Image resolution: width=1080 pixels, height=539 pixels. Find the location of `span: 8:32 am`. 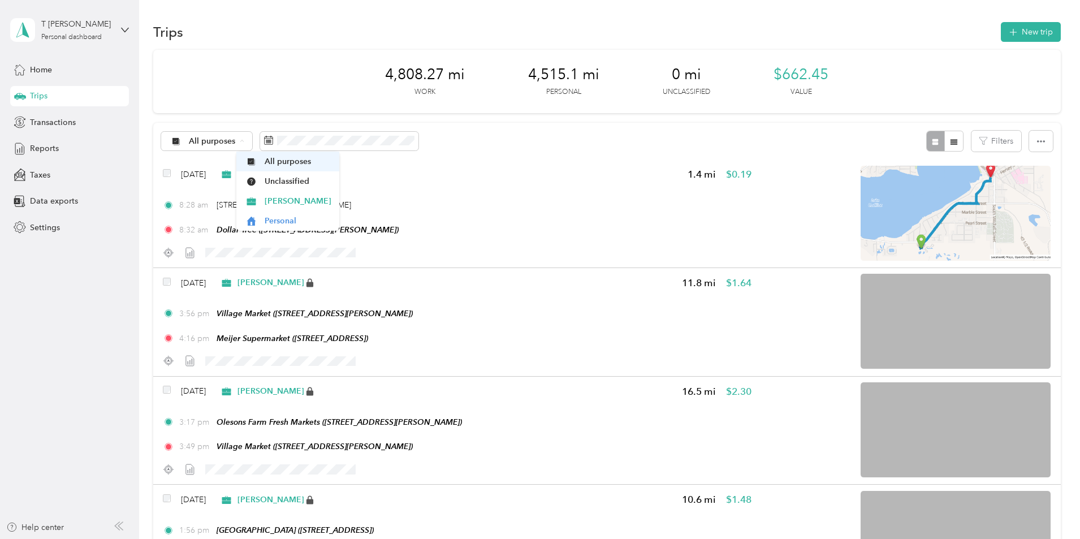

span: 8:32 am is located at coordinates (195, 229).